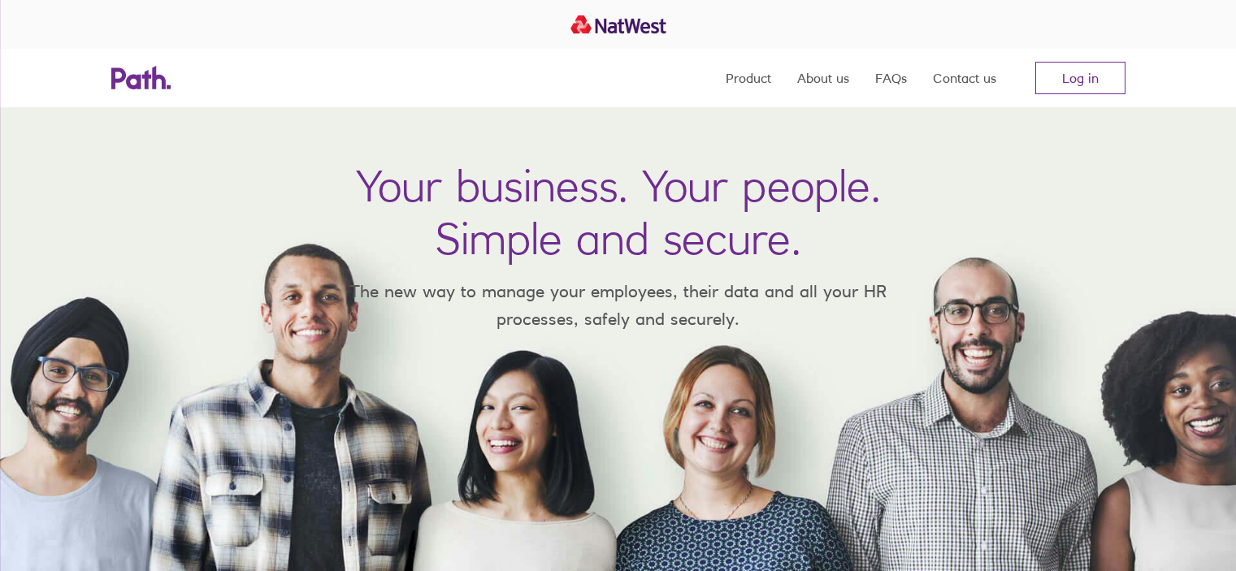  I want to click on a: About us, so click(823, 78).